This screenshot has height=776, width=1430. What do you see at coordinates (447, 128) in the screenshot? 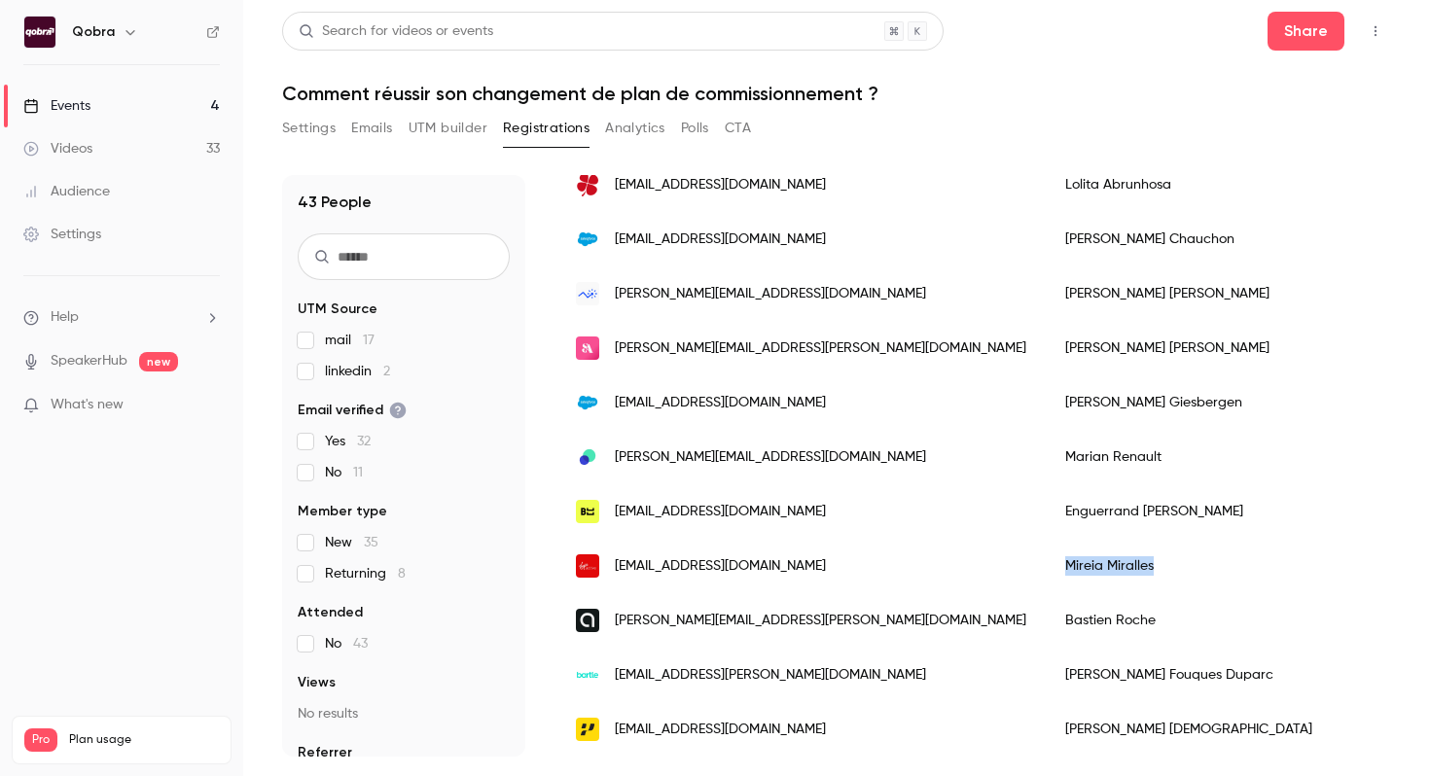
I see `button: UTM builder` at bounding box center [447, 128].